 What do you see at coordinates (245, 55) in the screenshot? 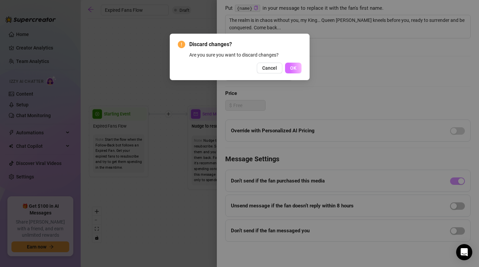
I see `div: Are you sure you want to discard changes?` at bounding box center [245, 55].